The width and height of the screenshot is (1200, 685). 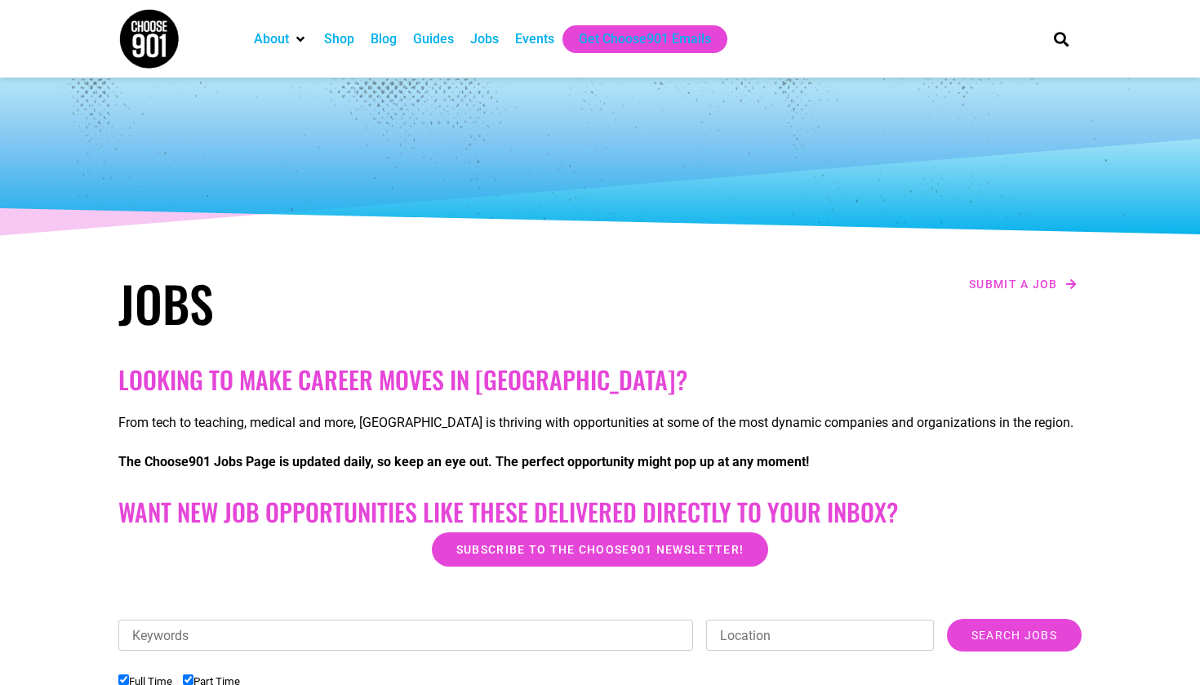 What do you see at coordinates (484, 39) in the screenshot?
I see `div: Jobs` at bounding box center [484, 39].